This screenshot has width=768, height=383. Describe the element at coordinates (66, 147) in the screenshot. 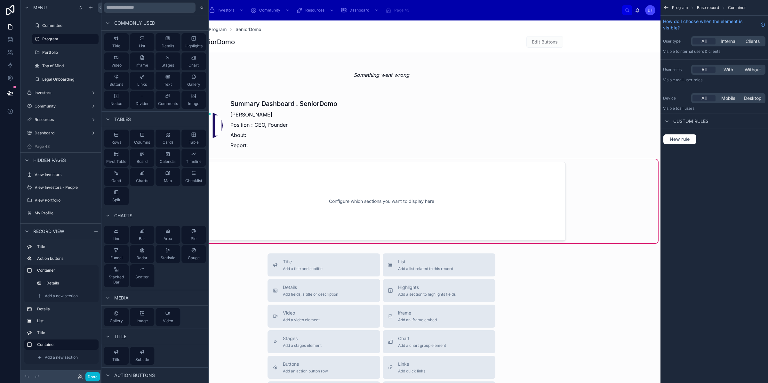

I see `label: Page 43` at that location.